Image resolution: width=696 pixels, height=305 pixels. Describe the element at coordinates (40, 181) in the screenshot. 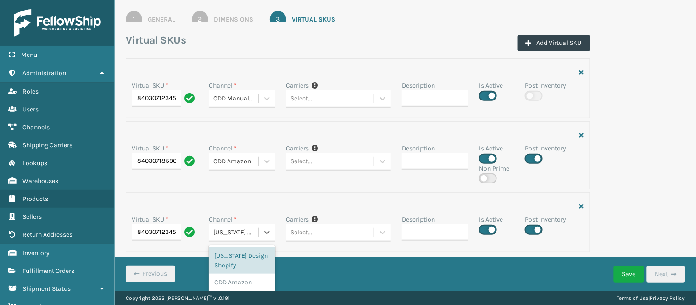

I see `span: Warehouses` at that location.